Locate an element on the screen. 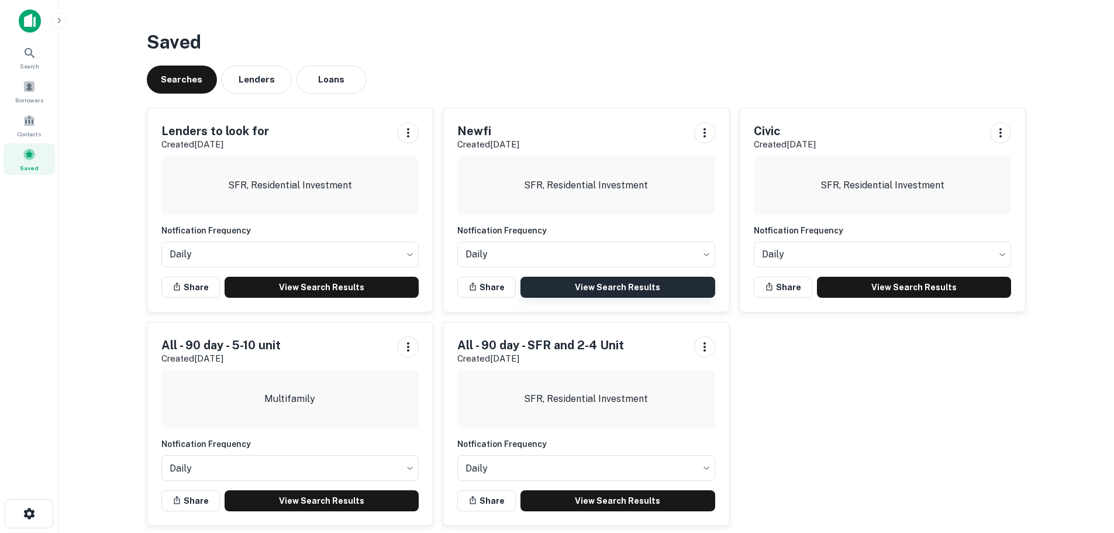 The image size is (1114, 533). div: Borrowers is located at coordinates (29, 91).